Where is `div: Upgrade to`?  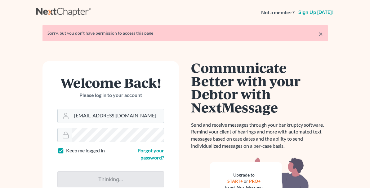
div: Upgrade to is located at coordinates (244, 175).